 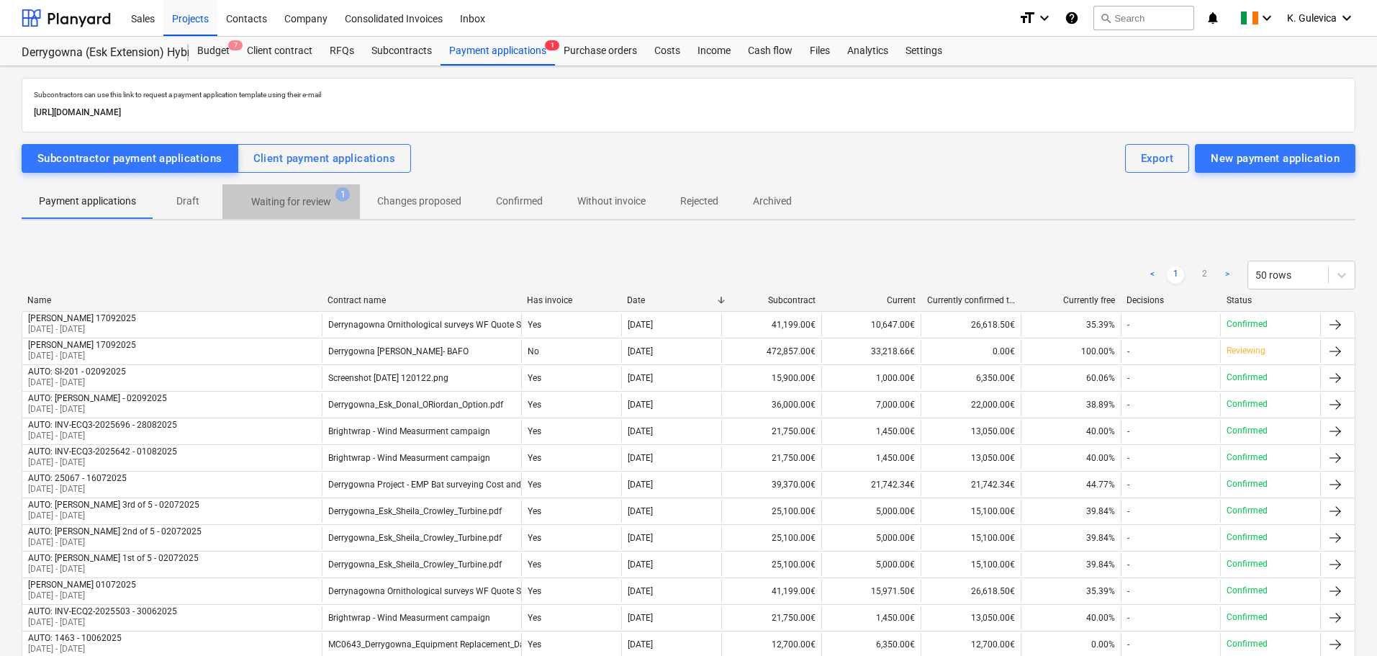 I want to click on div: Derrynagowna Ornithological surveys WF Quote Summer 2025, so click(x=450, y=591).